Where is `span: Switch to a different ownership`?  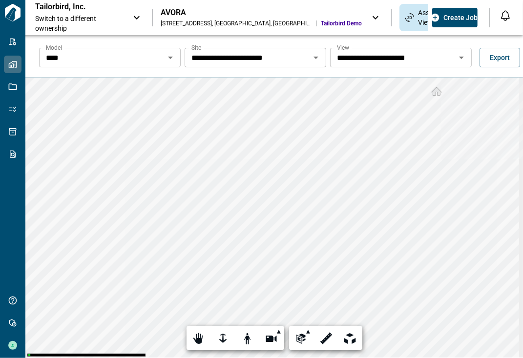
span: Switch to a different ownership is located at coordinates (79, 23).